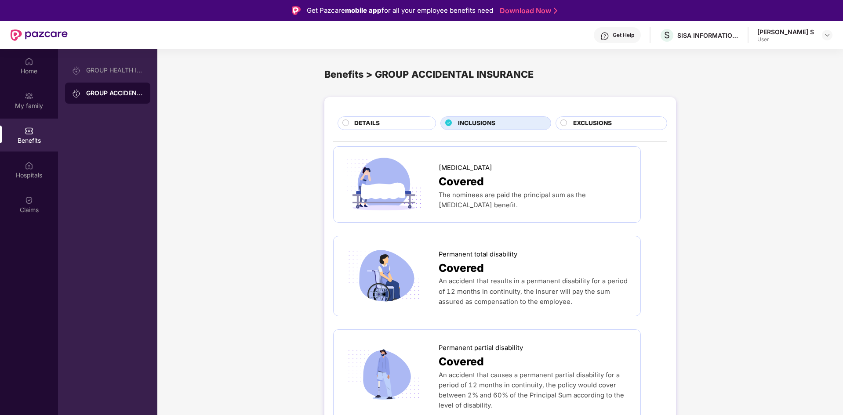  Describe the element at coordinates (115, 70) in the screenshot. I see `div: GROUP HEALTH INSURANCE` at that location.